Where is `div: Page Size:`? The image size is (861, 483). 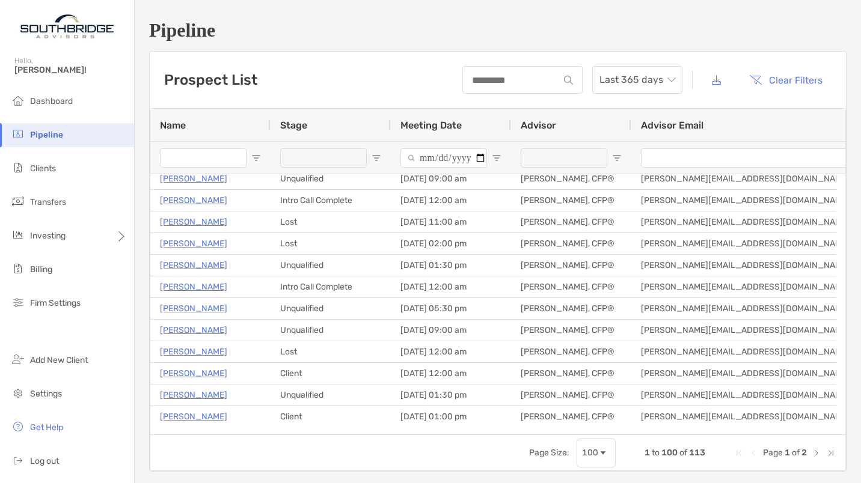
div: Page Size: is located at coordinates (549, 453).